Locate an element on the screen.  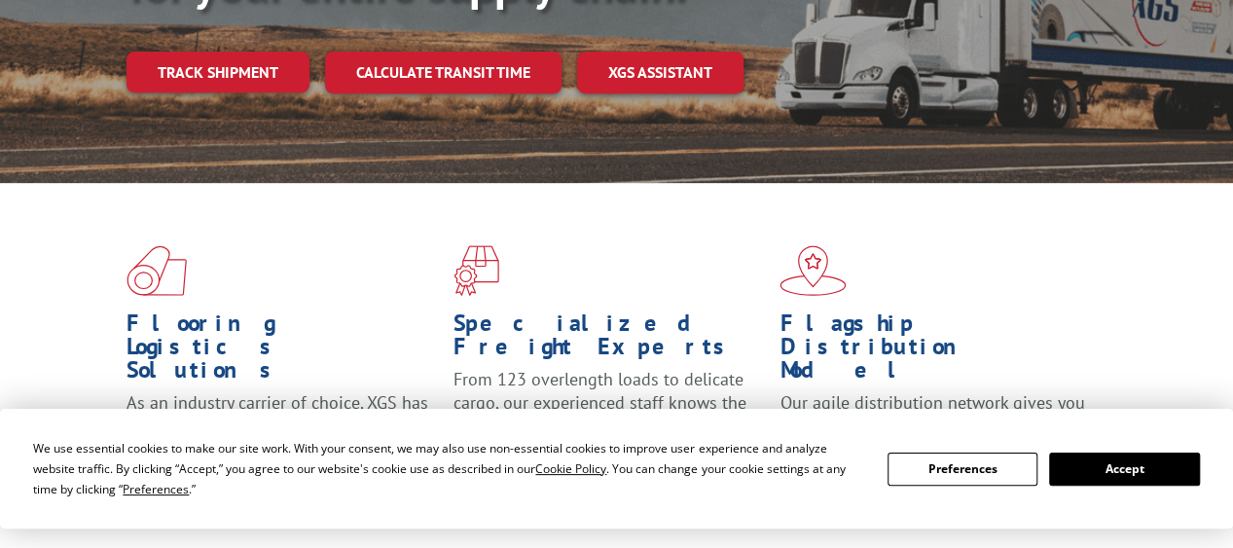
h1: Flooring Logistics Solutions is located at coordinates (282, 351).